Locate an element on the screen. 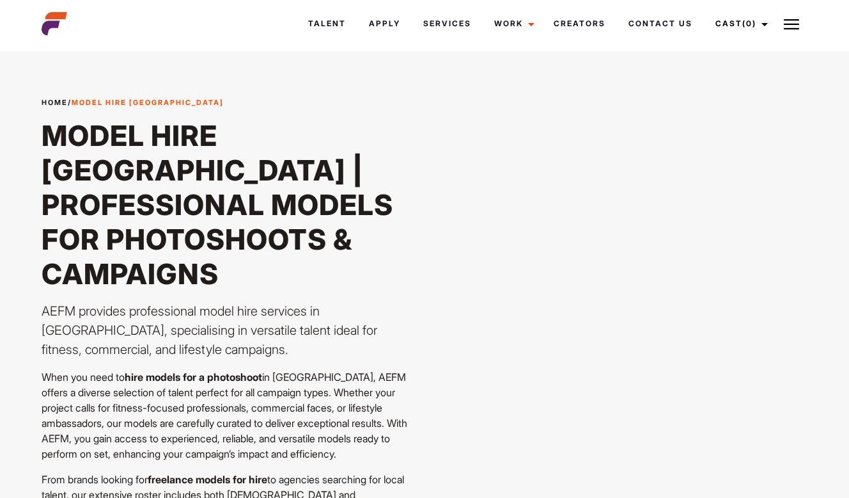  a: Work is located at coordinates (512, 24).